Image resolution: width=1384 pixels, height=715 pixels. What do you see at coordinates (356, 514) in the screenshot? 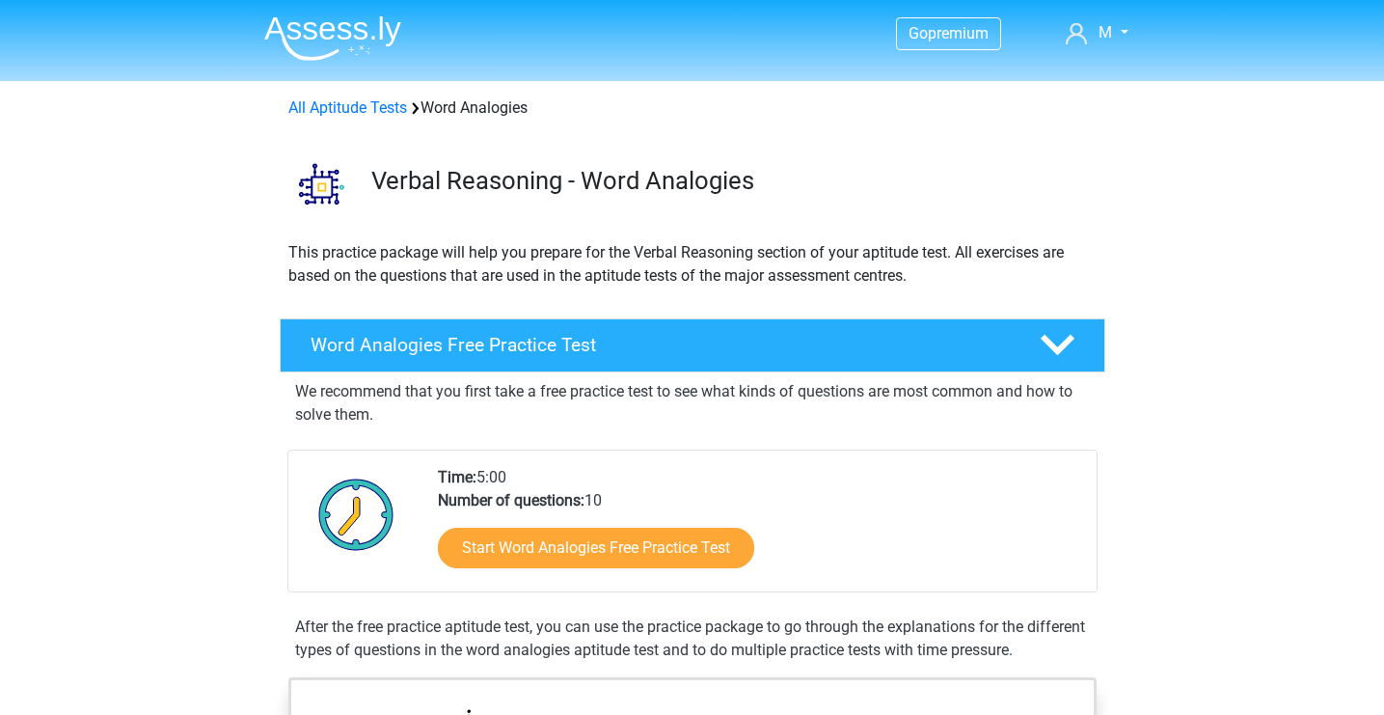
I see `img: Clock` at bounding box center [356, 514].